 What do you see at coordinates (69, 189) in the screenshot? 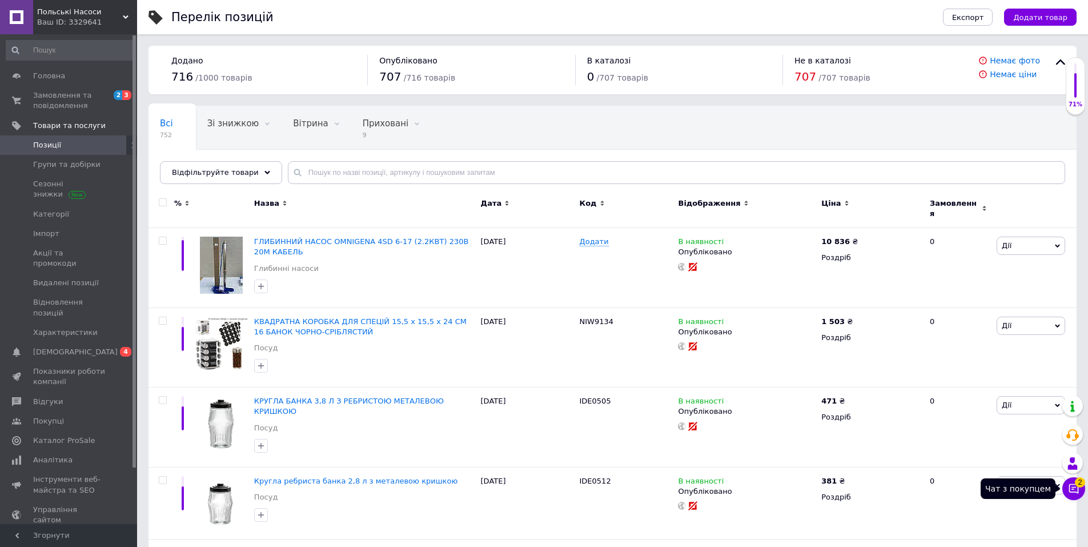
I see `span: Сезонні знижки` at bounding box center [69, 189].